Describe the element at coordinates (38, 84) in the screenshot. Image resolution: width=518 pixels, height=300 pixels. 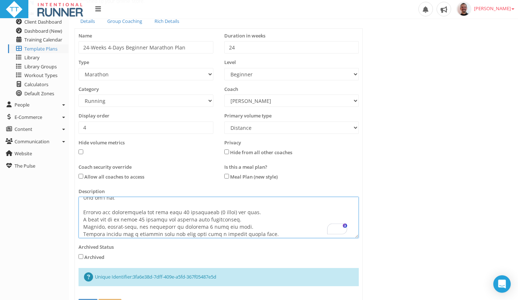
I see `a: Calculators` at that location.